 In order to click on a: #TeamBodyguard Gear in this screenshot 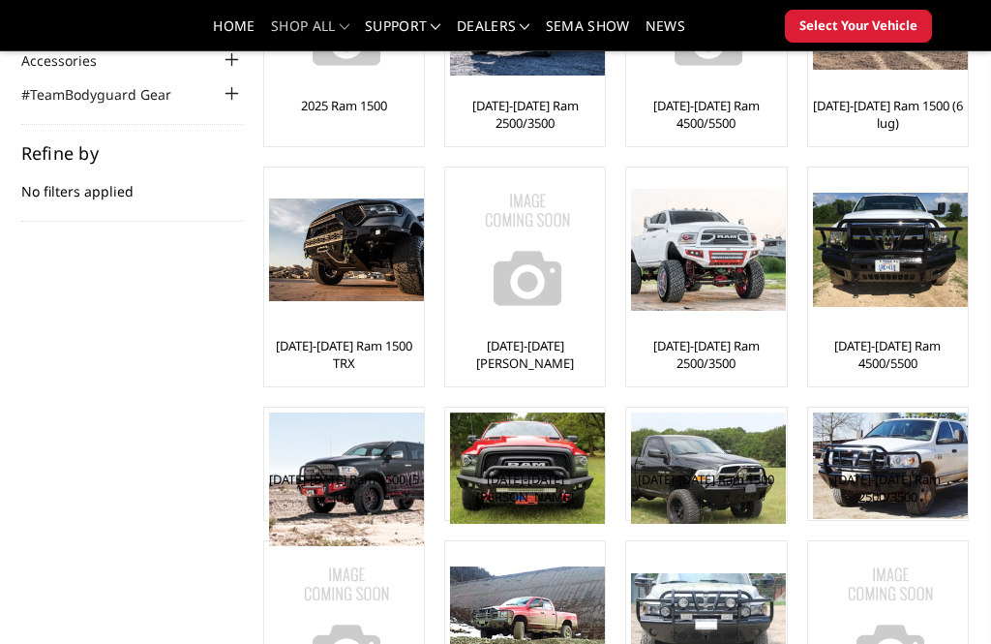, I will do `click(108, 94)`.